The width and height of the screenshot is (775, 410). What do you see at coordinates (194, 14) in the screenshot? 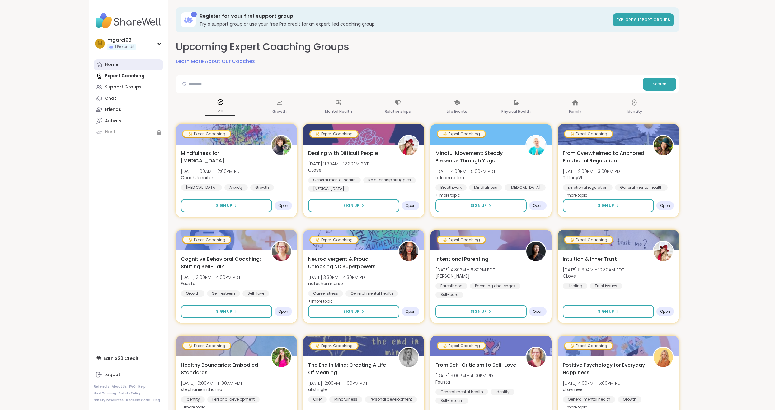
I see `div: 1` at bounding box center [194, 14].